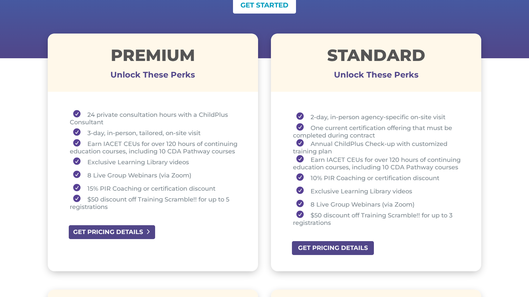 The height and width of the screenshot is (297, 529). What do you see at coordinates (376, 57) in the screenshot?
I see `h1: STANDARD` at bounding box center [376, 57].